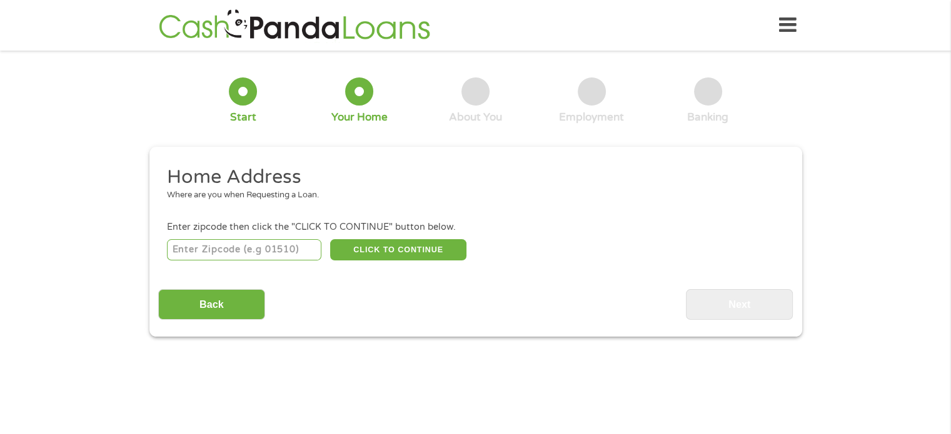 This screenshot has height=434, width=951. What do you see at coordinates (471, 178) in the screenshot?
I see `h2: Home Address` at bounding box center [471, 178].